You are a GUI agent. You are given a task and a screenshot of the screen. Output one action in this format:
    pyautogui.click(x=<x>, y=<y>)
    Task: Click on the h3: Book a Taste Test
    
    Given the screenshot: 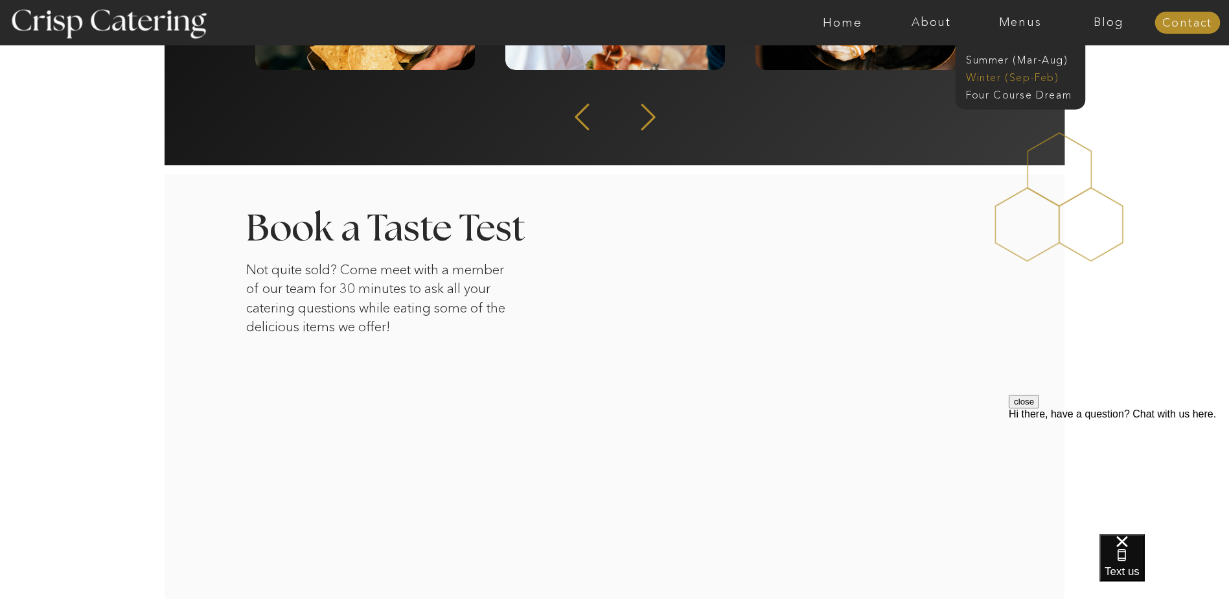 What is the action you would take?
    pyautogui.click(x=402, y=227)
    